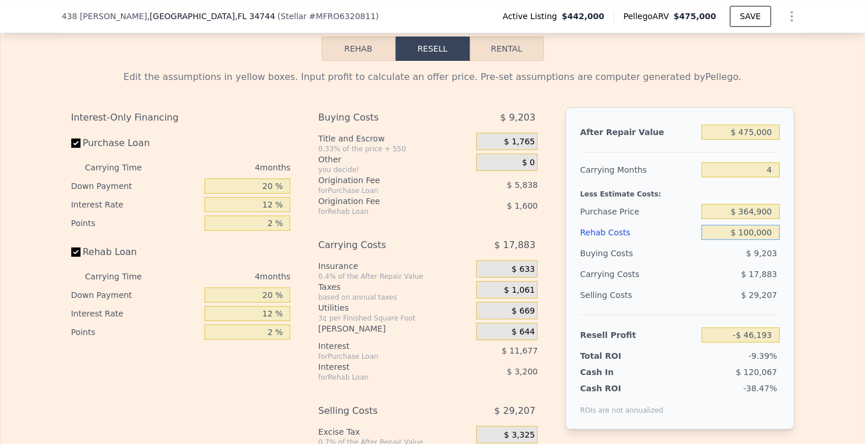  I want to click on div: Carrying Months, so click(638, 170).